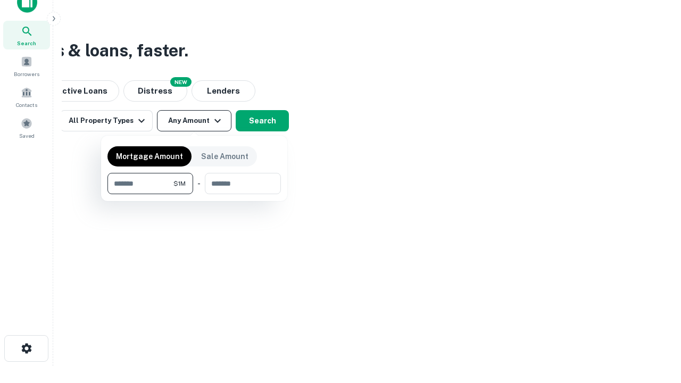 Image resolution: width=681 pixels, height=383 pixels. I want to click on p: Sale Amount, so click(225, 156).